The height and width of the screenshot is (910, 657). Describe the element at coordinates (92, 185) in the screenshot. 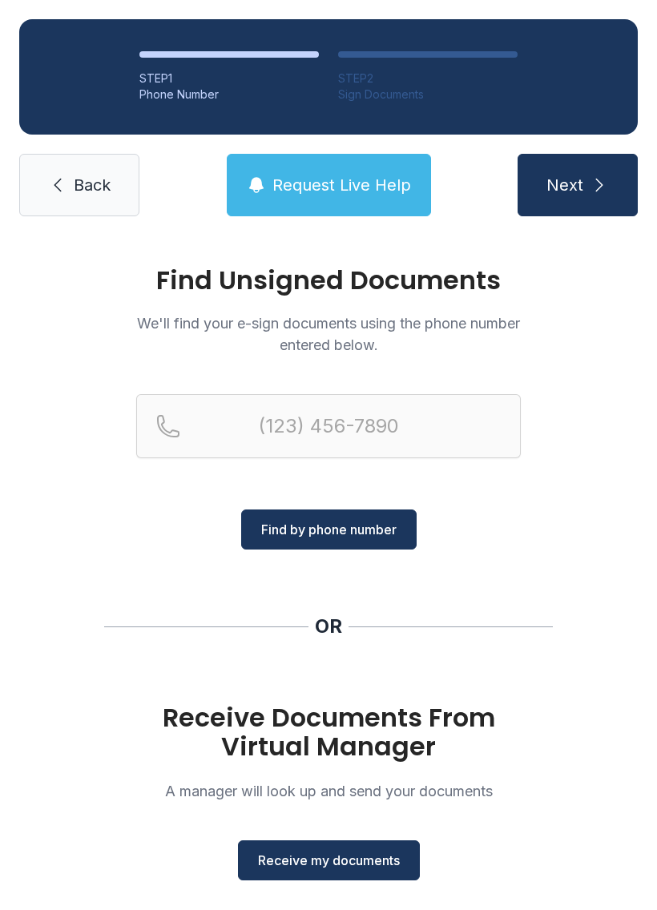

I see `span: Back` at that location.